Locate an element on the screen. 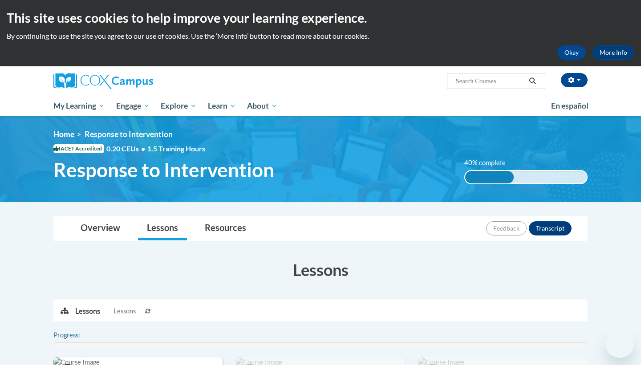 Image resolution: width=641 pixels, height=365 pixels. a: About is located at coordinates (263, 106).